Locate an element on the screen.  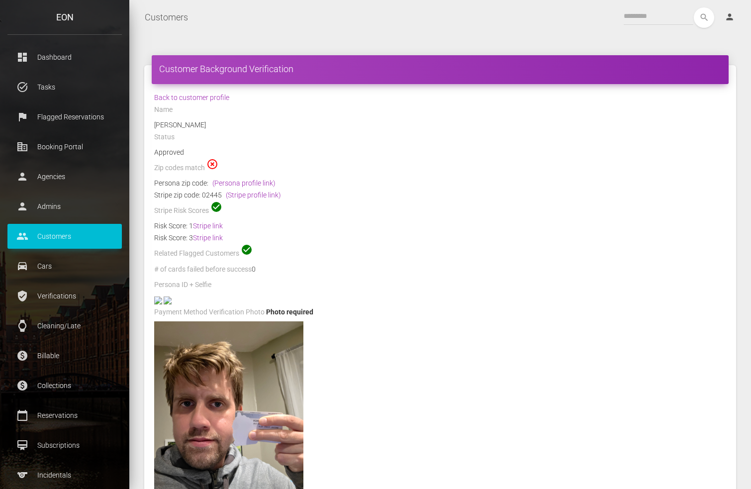
a: person is located at coordinates (730, 17).